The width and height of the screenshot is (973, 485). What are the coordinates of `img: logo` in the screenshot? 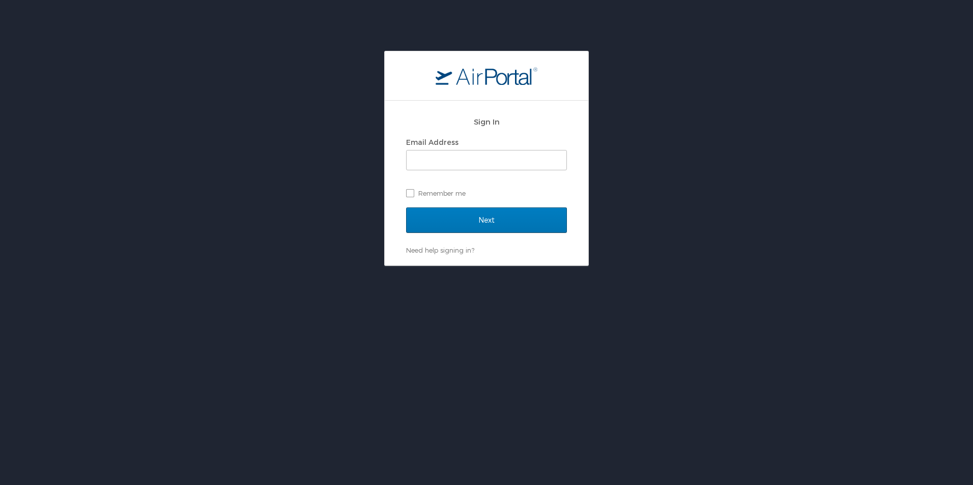 It's located at (486, 76).